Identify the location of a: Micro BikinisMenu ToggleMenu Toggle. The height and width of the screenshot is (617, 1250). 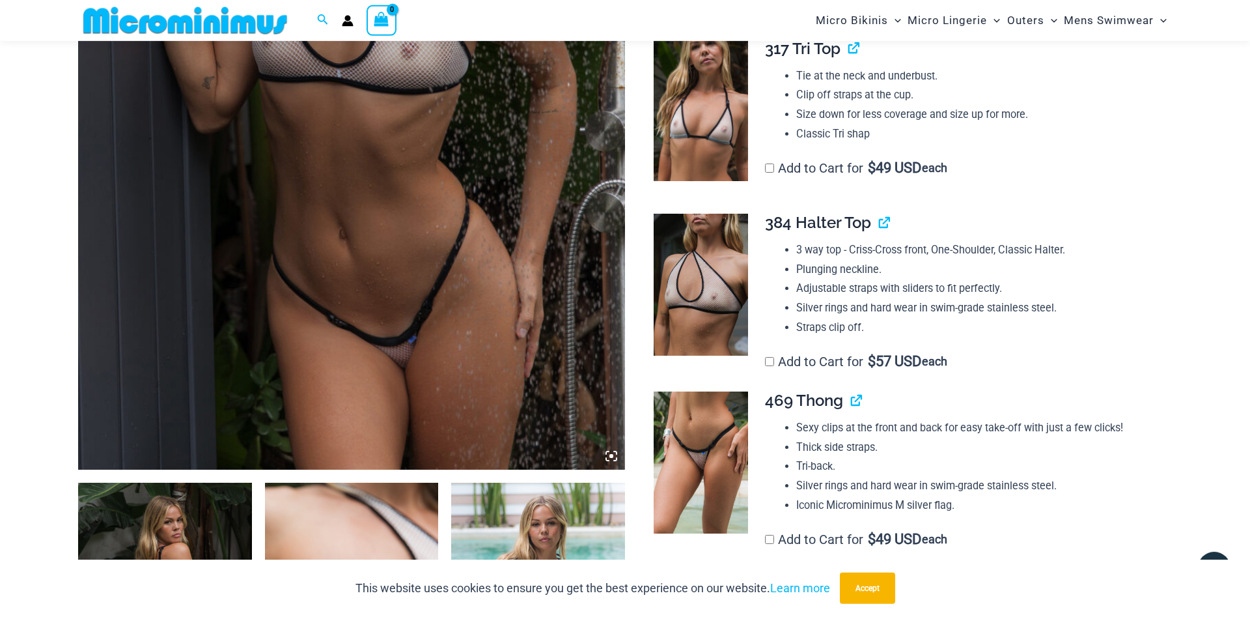
(858, 20).